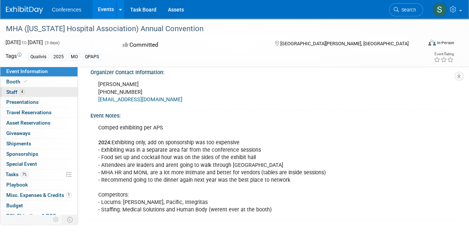 The image size is (469, 234). I want to click on a: Playbook, so click(39, 184).